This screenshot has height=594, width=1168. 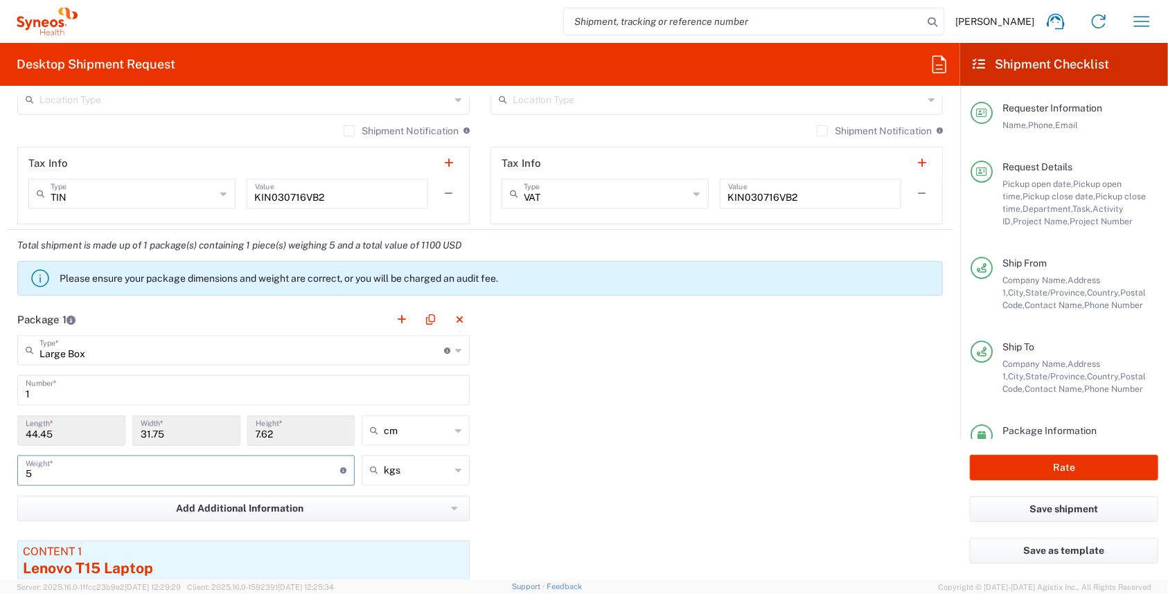 What do you see at coordinates (1052, 108) in the screenshot?
I see `span: Requester Information` at bounding box center [1052, 108].